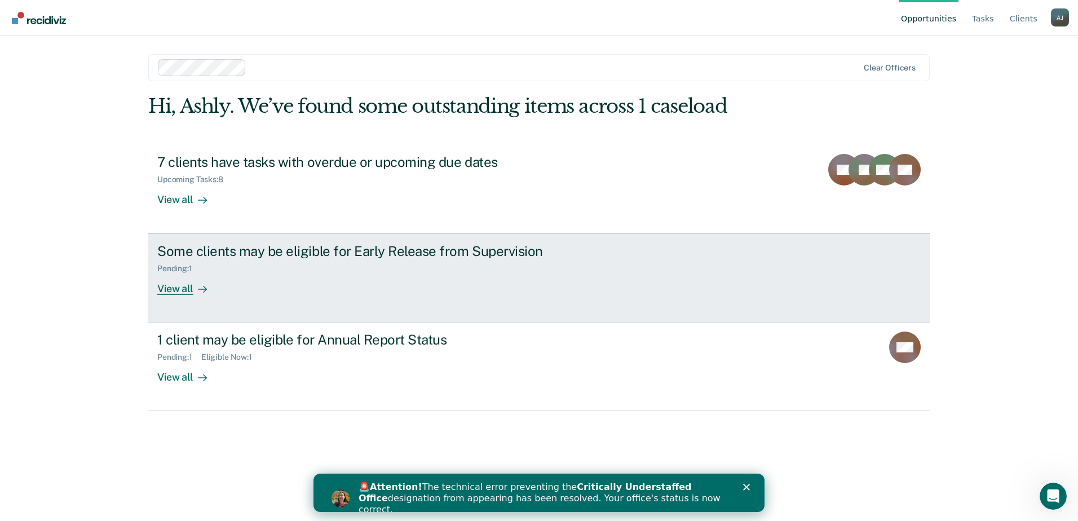  Describe the element at coordinates (539, 189) in the screenshot. I see `a: 7 clients have tasks with overdue or upcoming due datesUpcoming Tasks:8View all` at that location.